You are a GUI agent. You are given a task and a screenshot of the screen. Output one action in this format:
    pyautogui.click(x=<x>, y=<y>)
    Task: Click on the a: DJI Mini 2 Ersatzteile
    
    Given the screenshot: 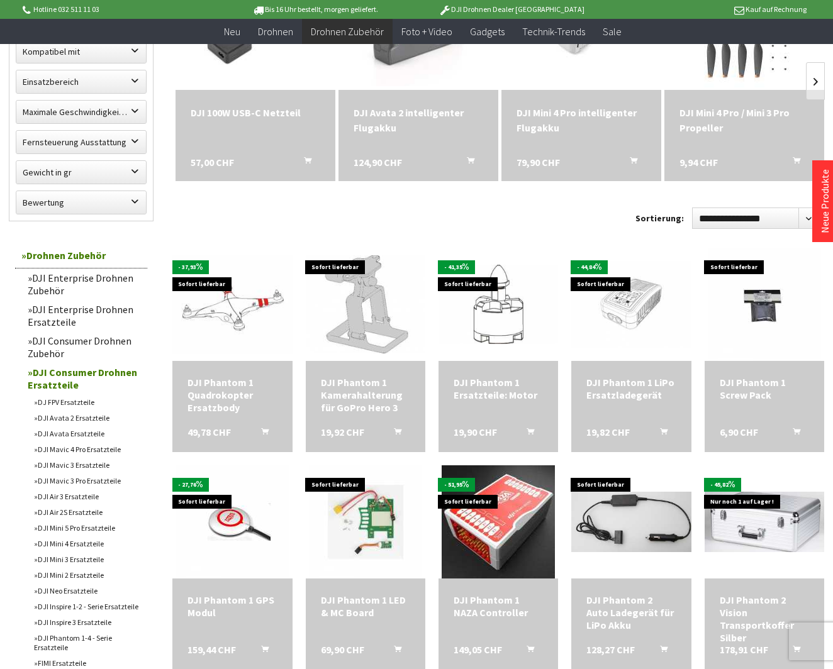 What is the action you would take?
    pyautogui.click(x=87, y=575)
    